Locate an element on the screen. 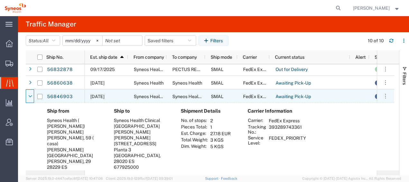 The height and width of the screenshot is (182, 409). th: Total Weight: is located at coordinates (194, 140).